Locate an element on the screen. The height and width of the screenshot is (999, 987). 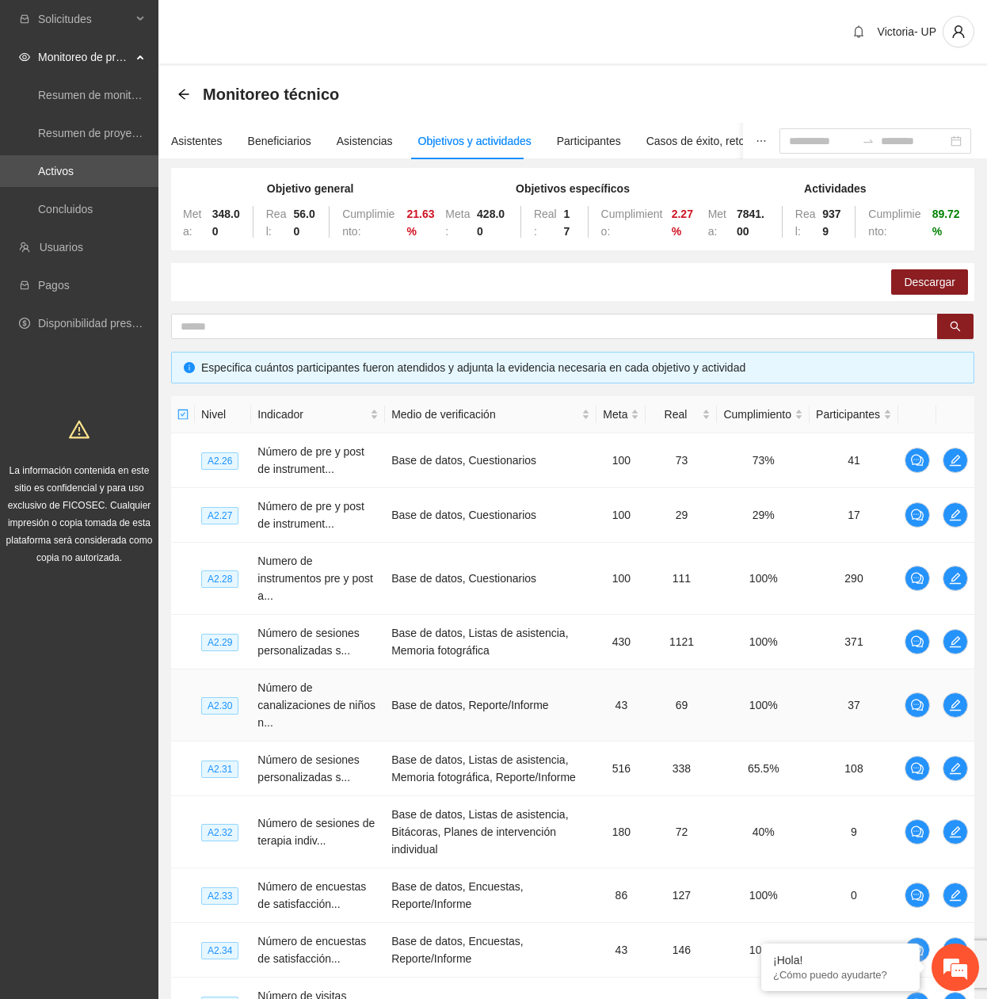
div: Beneficiarios is located at coordinates (280, 141).